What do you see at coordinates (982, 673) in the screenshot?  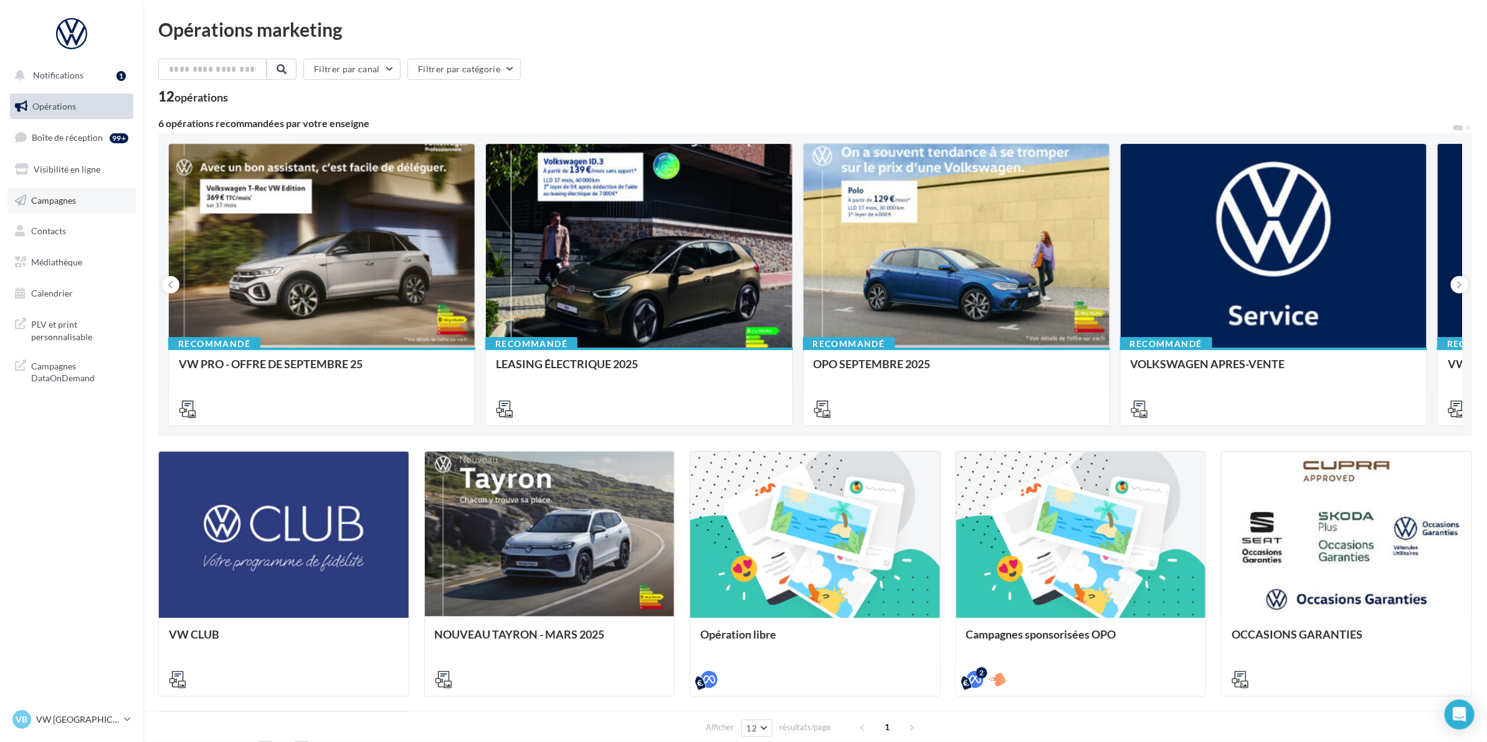 I see `div: 2` at bounding box center [982, 673].